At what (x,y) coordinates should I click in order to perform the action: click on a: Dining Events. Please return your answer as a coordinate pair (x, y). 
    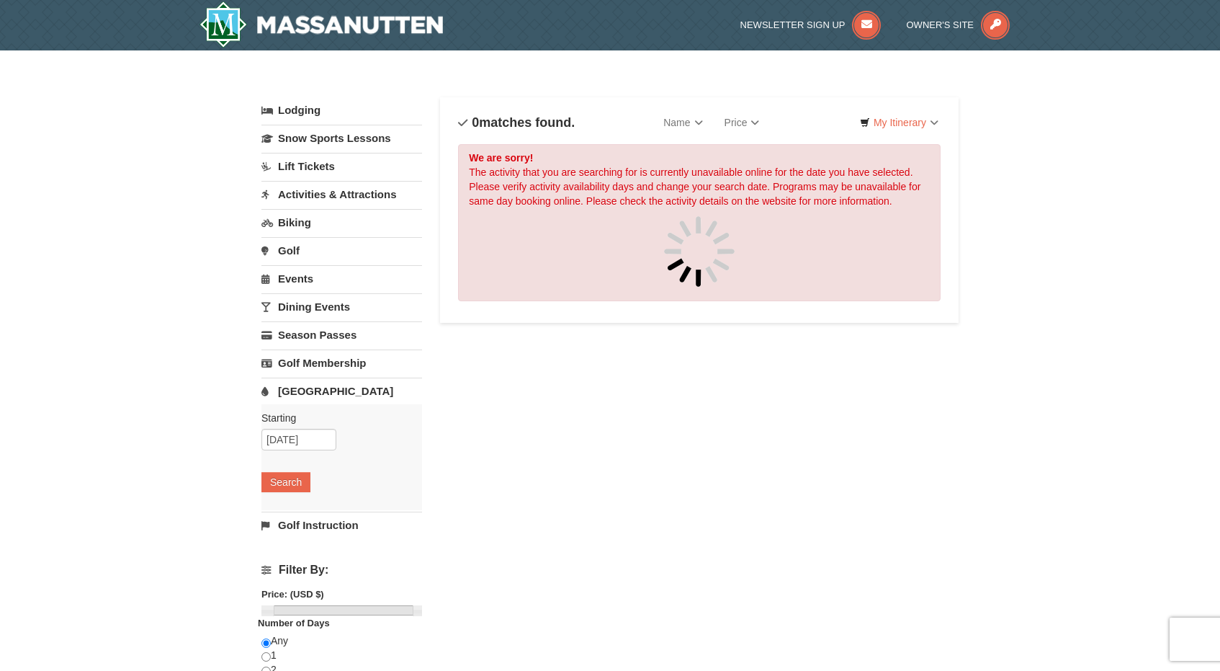
    Looking at the image, I should click on (341, 306).